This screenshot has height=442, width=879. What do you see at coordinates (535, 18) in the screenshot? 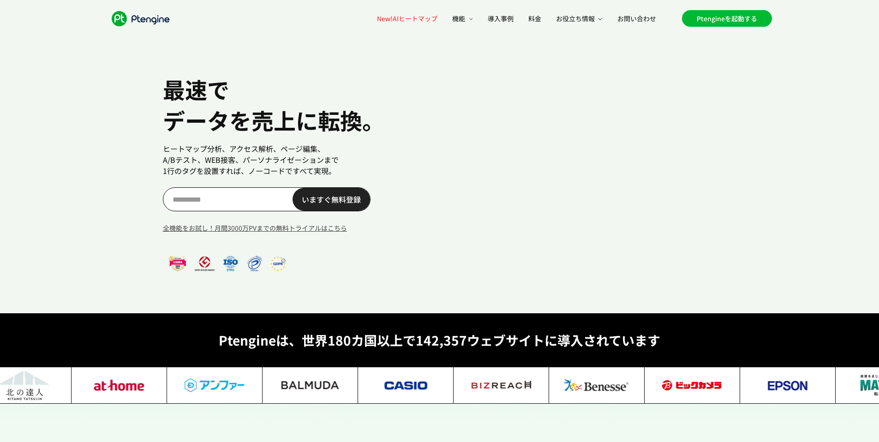
I see `span: 料金` at bounding box center [535, 18].